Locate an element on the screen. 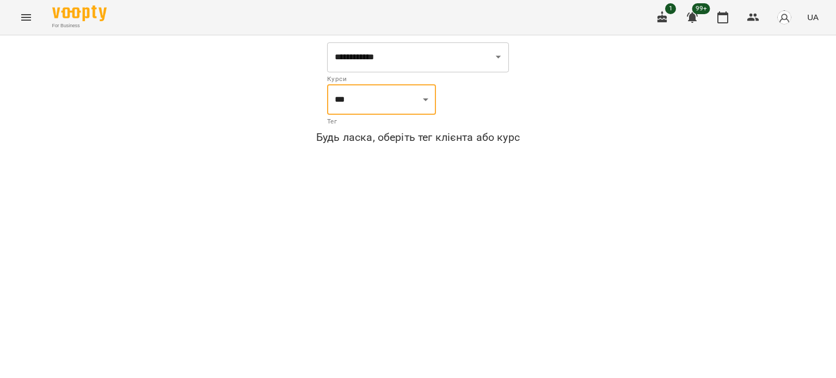 This screenshot has width=836, height=378. p: Курси is located at coordinates (418, 80).